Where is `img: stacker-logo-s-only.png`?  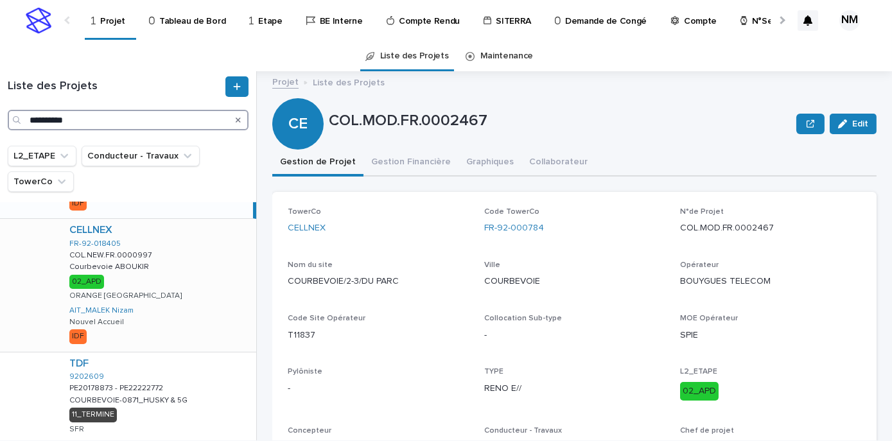
img: stacker-logo-s-only.png is located at coordinates (39, 21).